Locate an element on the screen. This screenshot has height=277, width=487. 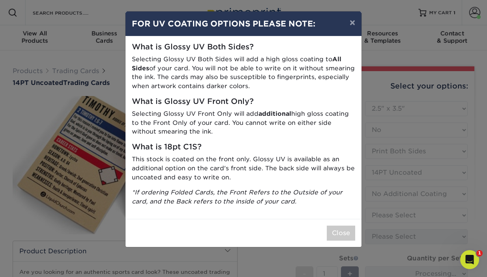
p: Selecting Glossy UV Both Sides will add a high gloss coating to of your card. You will not be abl... is located at coordinates (243, 73).